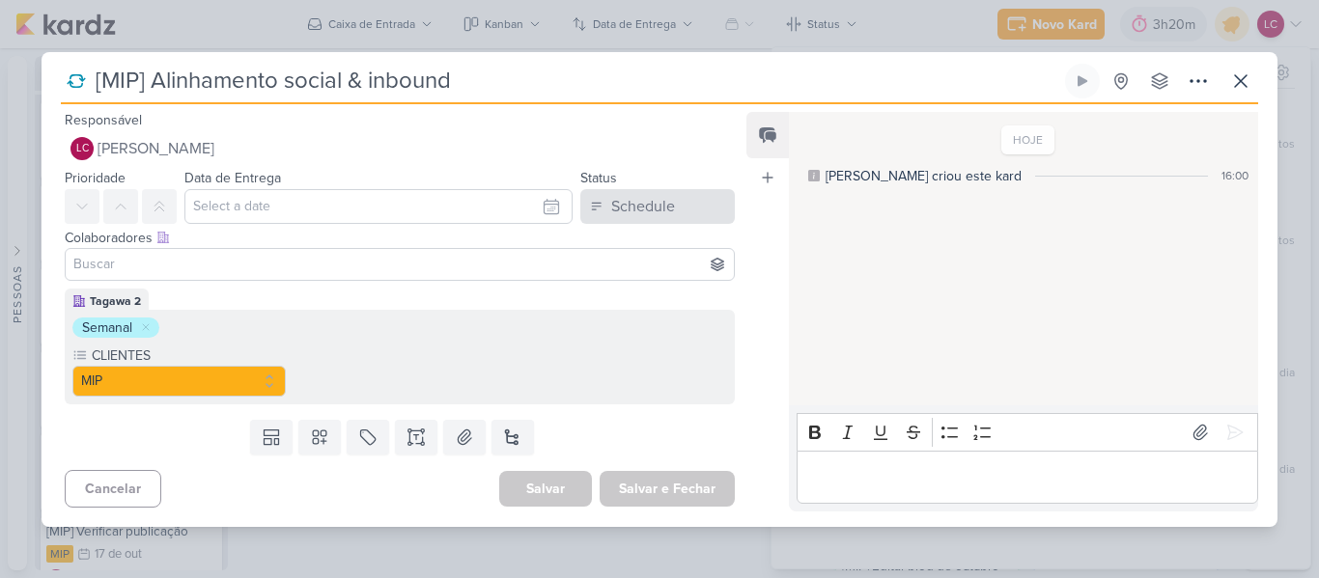  What do you see at coordinates (1027, 432) in the screenshot?
I see `div: Editor toolbar` at bounding box center [1027, 432].